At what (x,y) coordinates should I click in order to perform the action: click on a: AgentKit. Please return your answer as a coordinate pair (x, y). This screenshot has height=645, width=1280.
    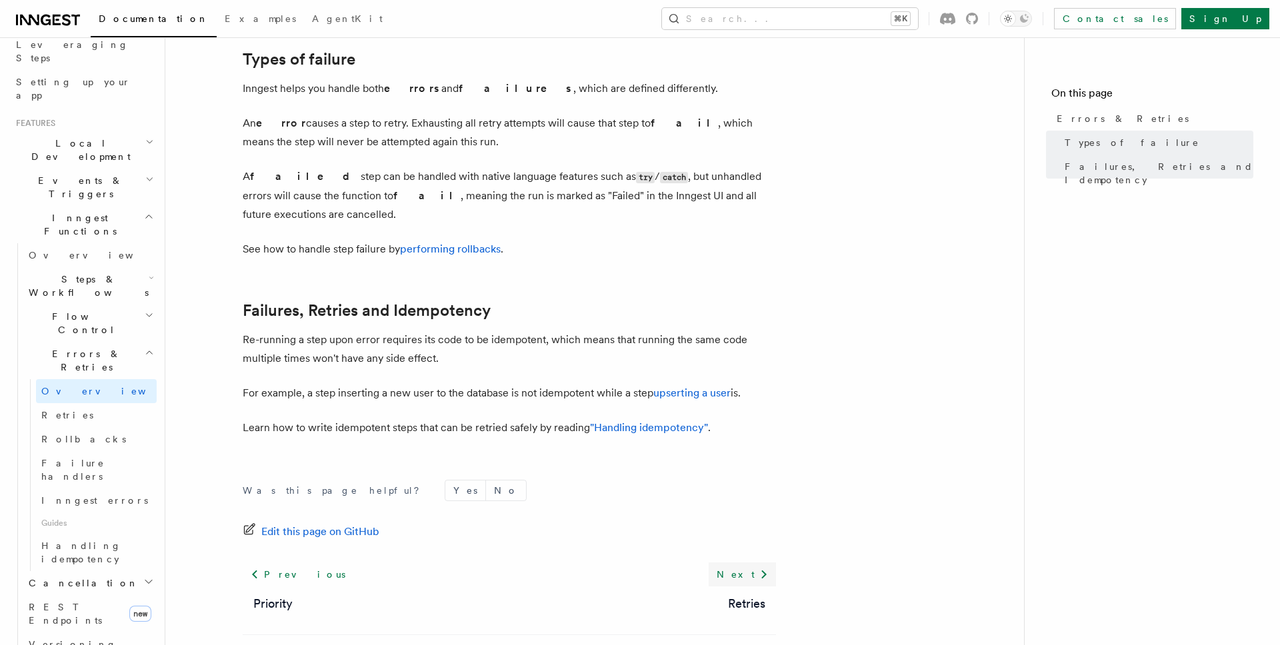
    Looking at the image, I should click on (347, 20).